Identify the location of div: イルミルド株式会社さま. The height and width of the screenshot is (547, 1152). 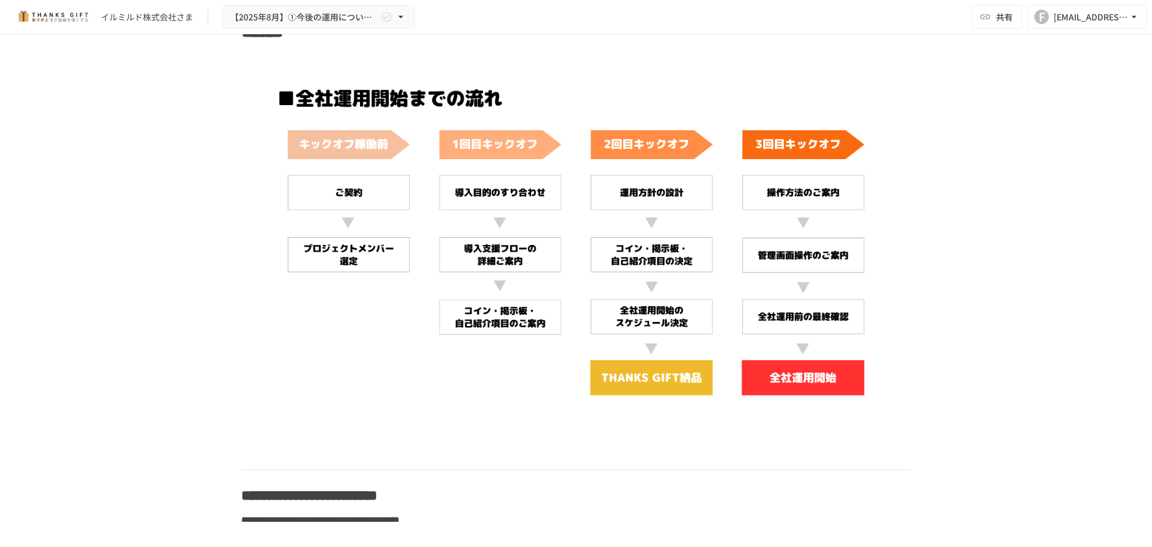
(147, 17).